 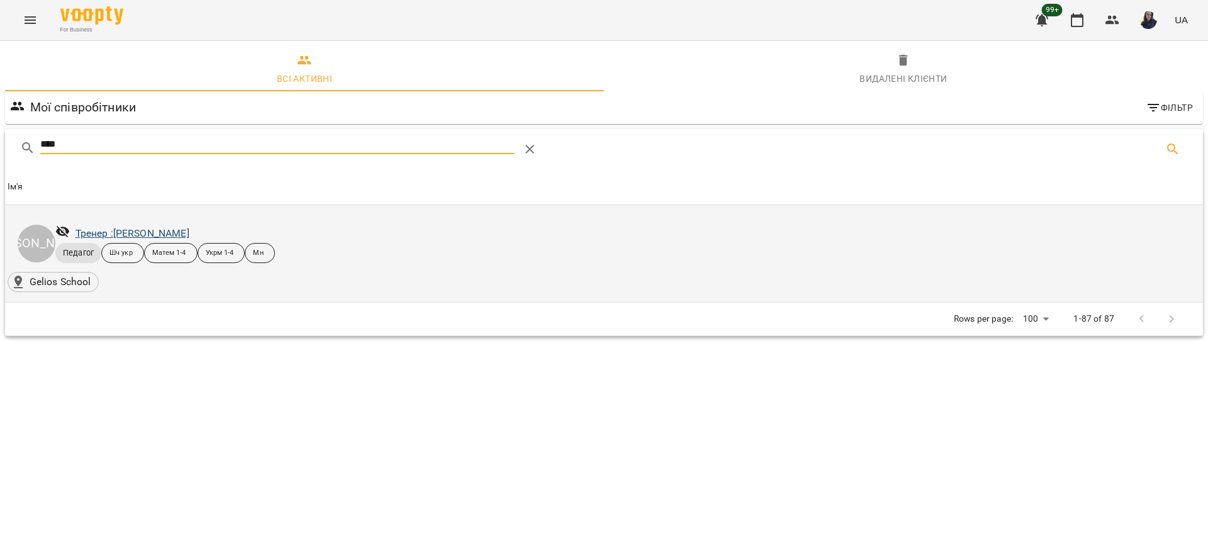 I want to click on div: 100, so click(x=1035, y=318).